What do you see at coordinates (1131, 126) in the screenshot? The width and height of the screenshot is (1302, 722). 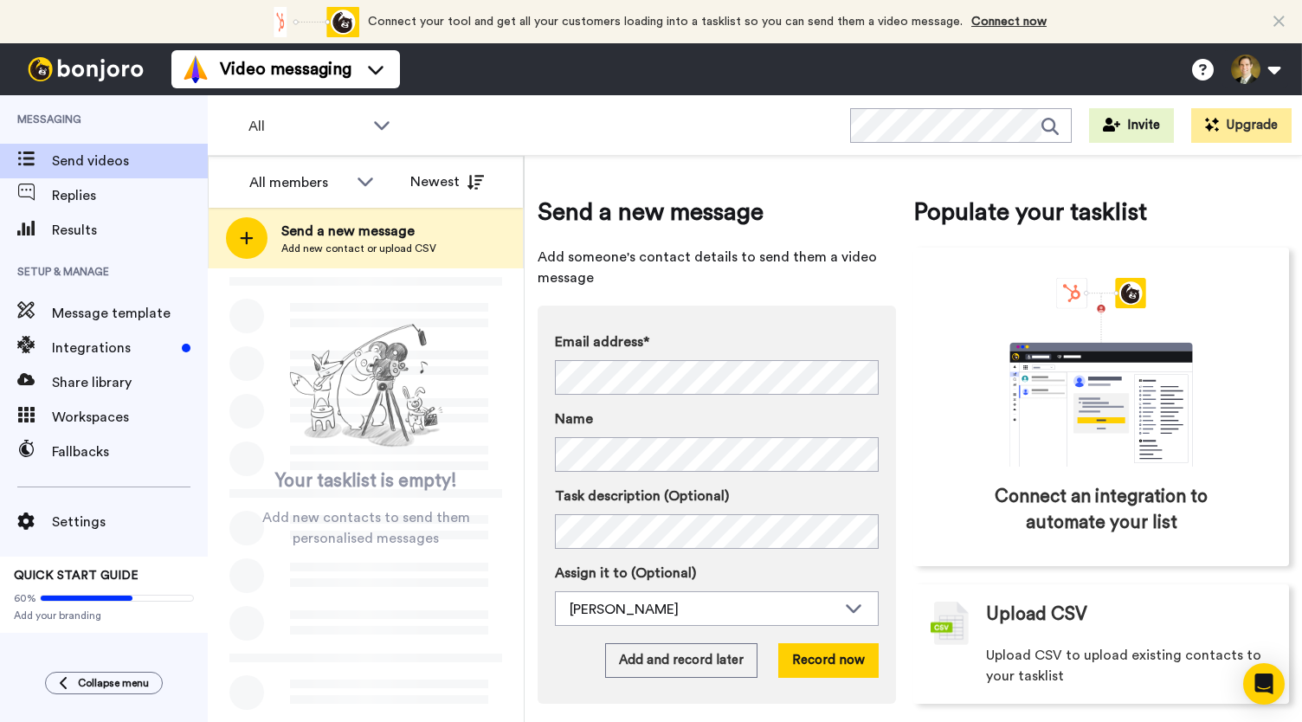 I see `a: Invite` at bounding box center [1131, 126].